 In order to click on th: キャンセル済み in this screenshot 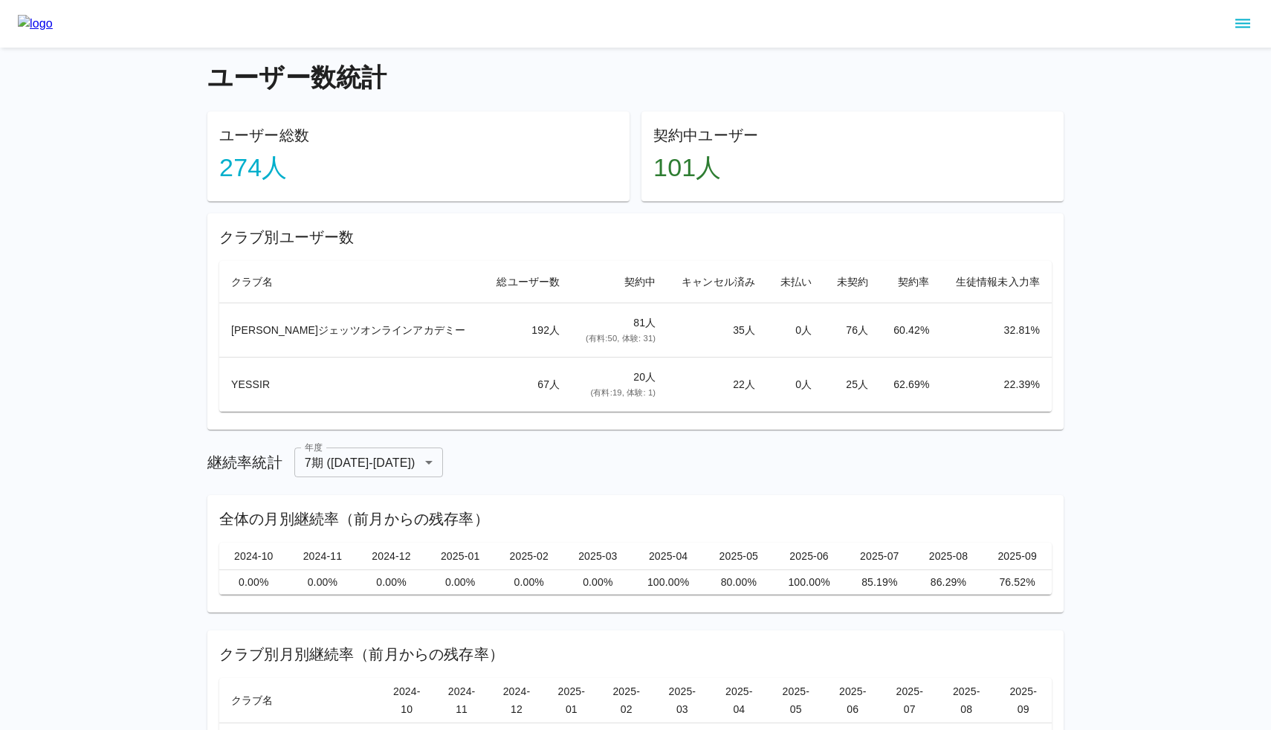, I will do `click(717, 282)`.